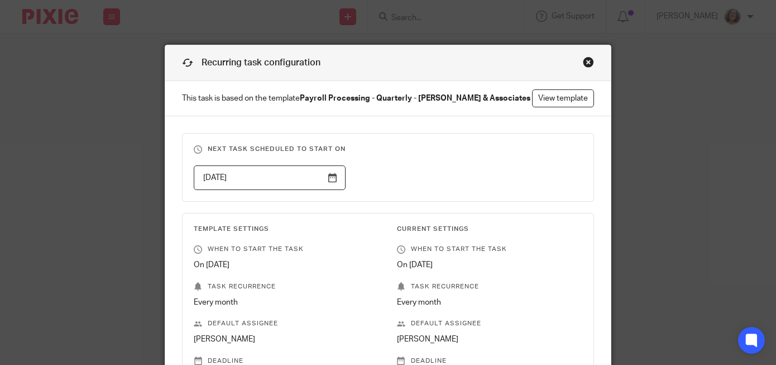  Describe the element at coordinates (388, 149) in the screenshot. I see `h3: Next task scheduled to start on` at that location.